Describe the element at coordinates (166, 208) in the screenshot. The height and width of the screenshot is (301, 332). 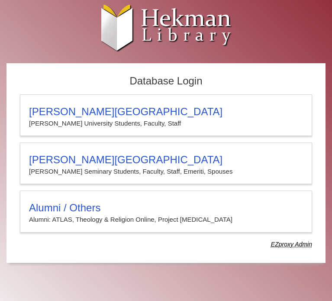
I see `h3: Alumni / Others` at that location.